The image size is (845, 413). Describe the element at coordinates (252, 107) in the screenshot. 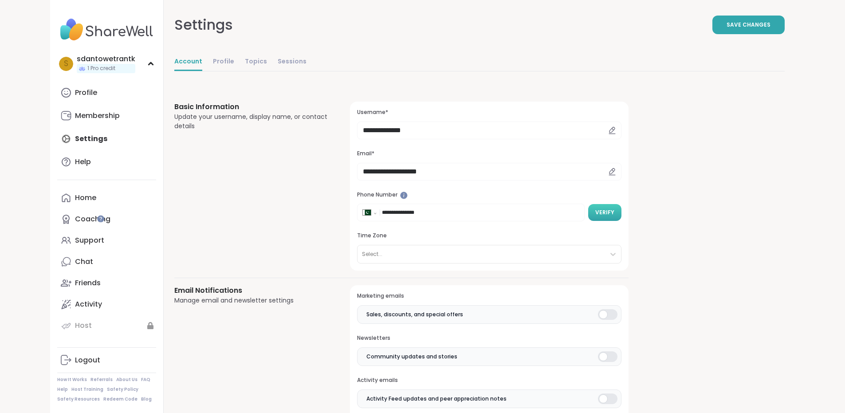

I see `h3: Basic Information` at that location.